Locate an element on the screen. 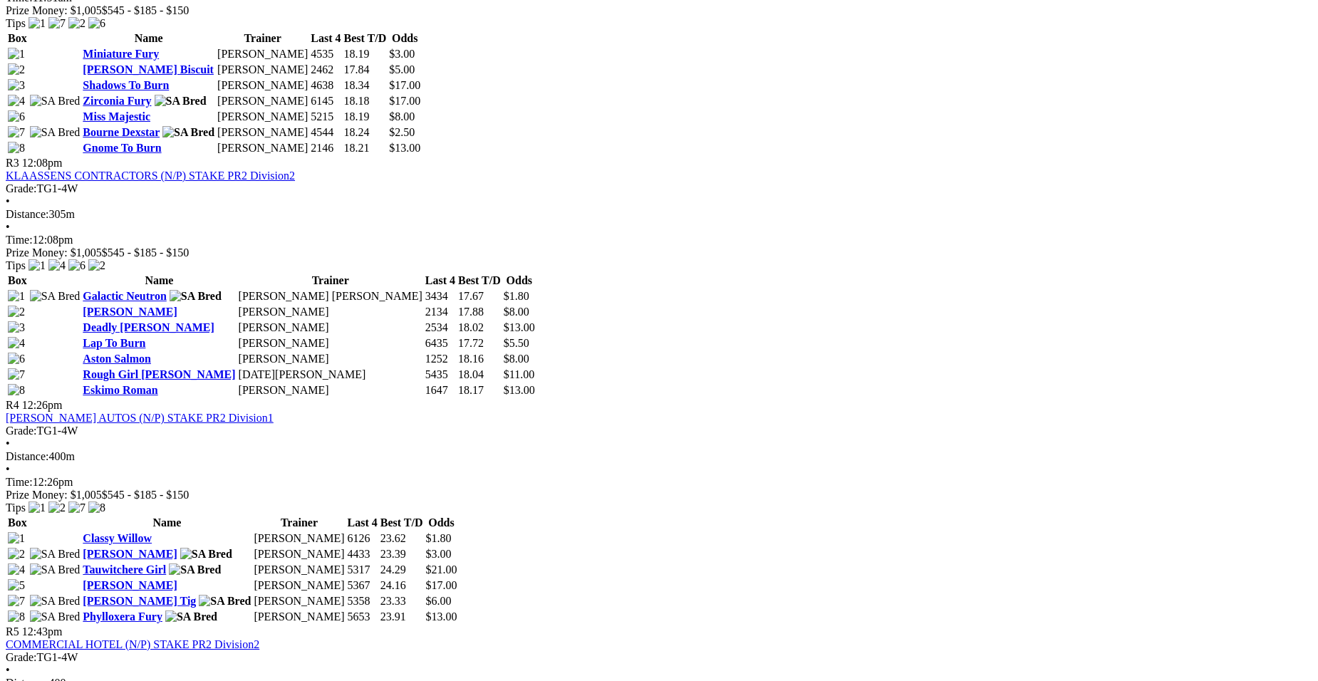 Image resolution: width=1318 pixels, height=681 pixels. td: 17.67 is located at coordinates (479, 296).